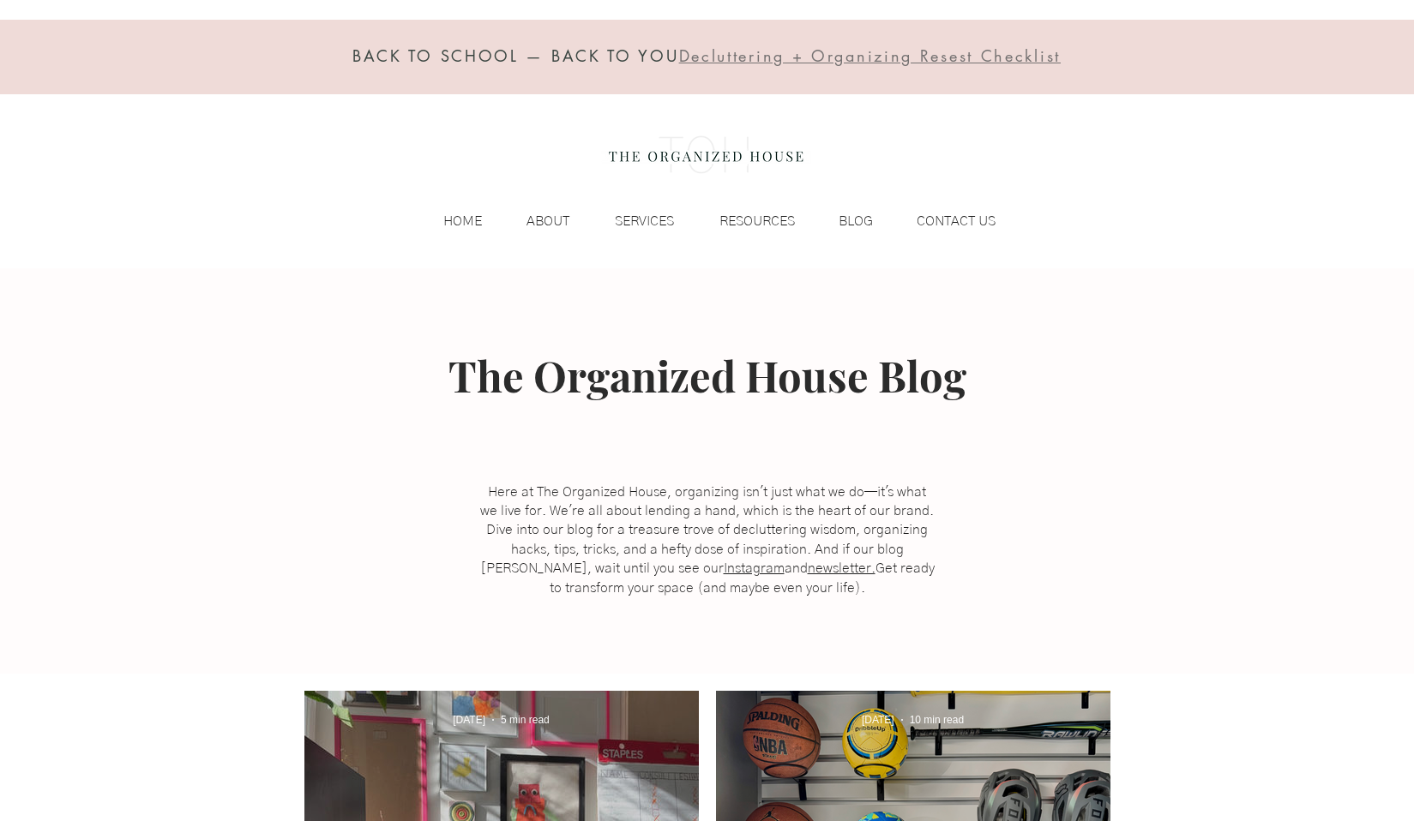 The image size is (1414, 821). I want to click on p: CONTACT US, so click(956, 221).